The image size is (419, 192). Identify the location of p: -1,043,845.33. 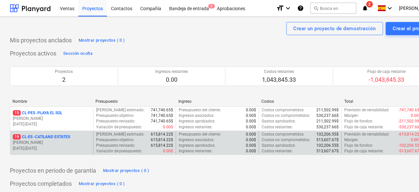
(386, 80).